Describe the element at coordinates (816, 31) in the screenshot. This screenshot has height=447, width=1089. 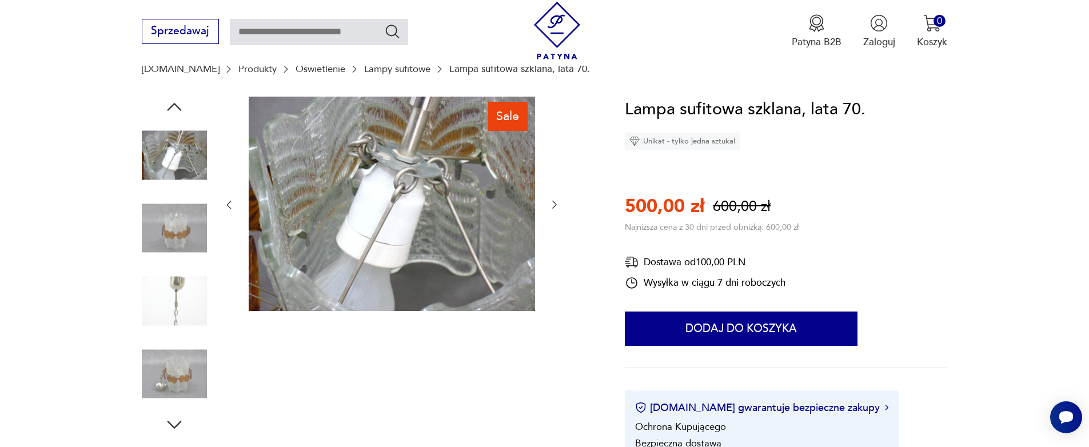
I see `button: Patyna B2B` at that location.